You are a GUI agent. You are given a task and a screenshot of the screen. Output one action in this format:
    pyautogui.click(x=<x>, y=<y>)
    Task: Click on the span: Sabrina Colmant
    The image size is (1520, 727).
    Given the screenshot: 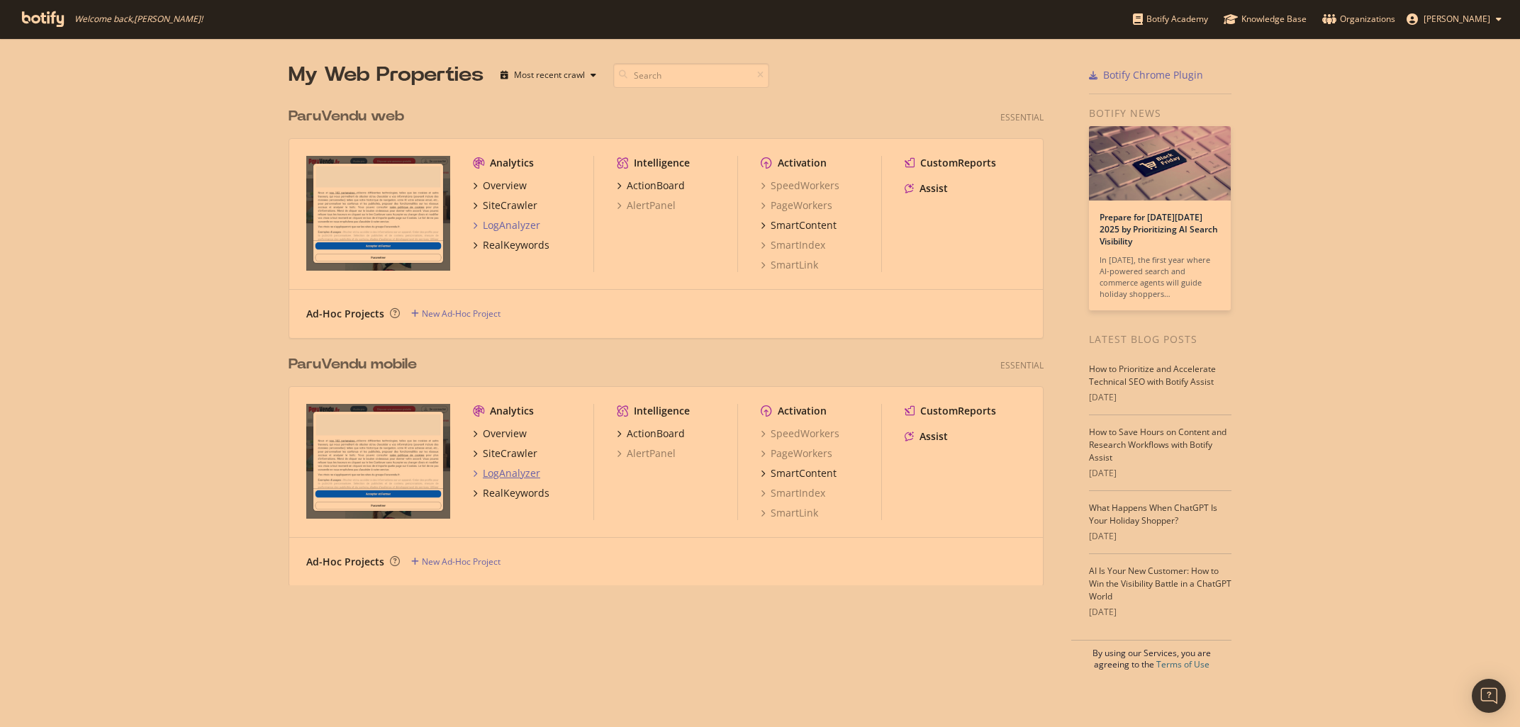 What is the action you would take?
    pyautogui.click(x=1456, y=18)
    